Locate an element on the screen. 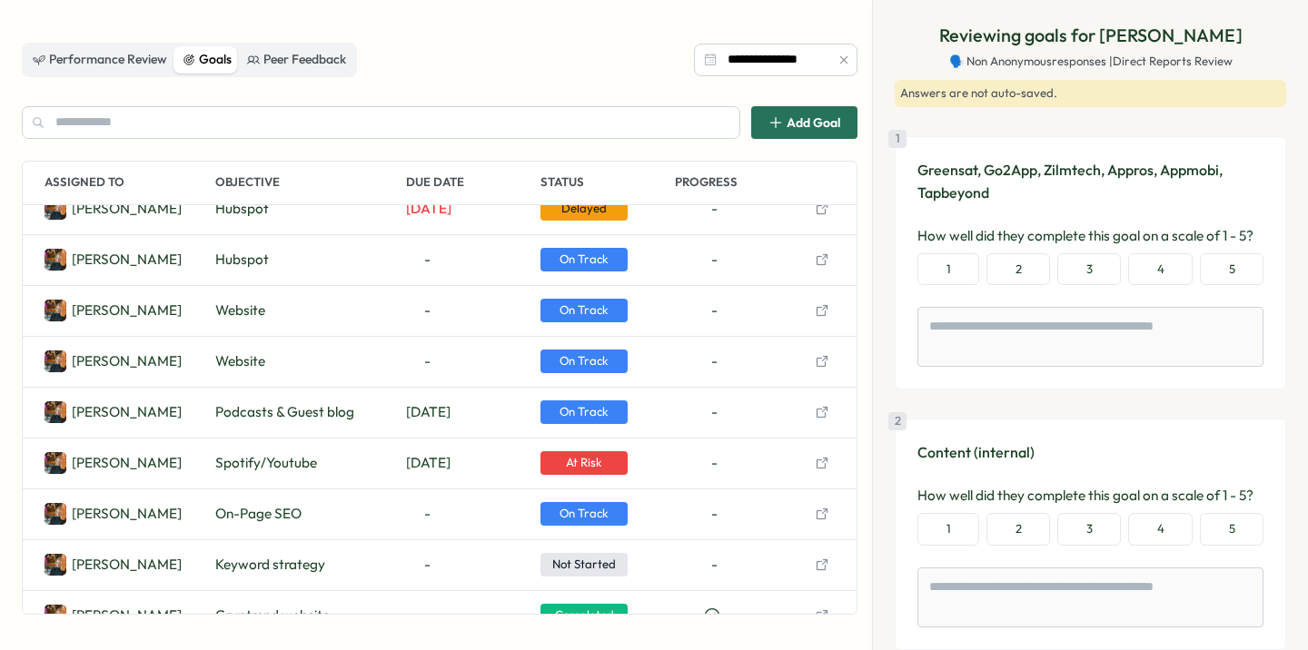  p: Progress is located at coordinates (739, 183).